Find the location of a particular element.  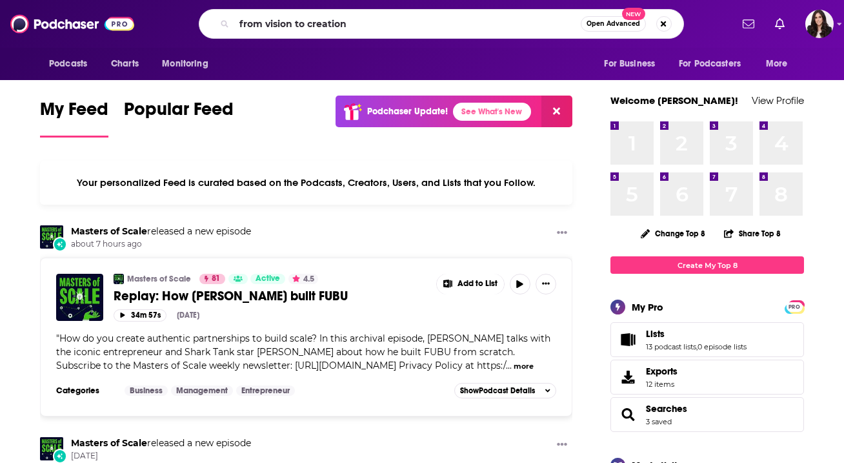

a: Podchaser - Follow, Share and Rate Podcasts is located at coordinates (72, 24).